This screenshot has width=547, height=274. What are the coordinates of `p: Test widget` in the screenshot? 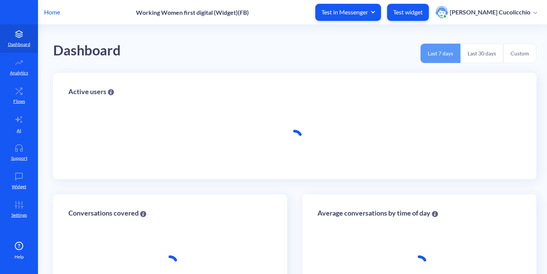 It's located at (408, 12).